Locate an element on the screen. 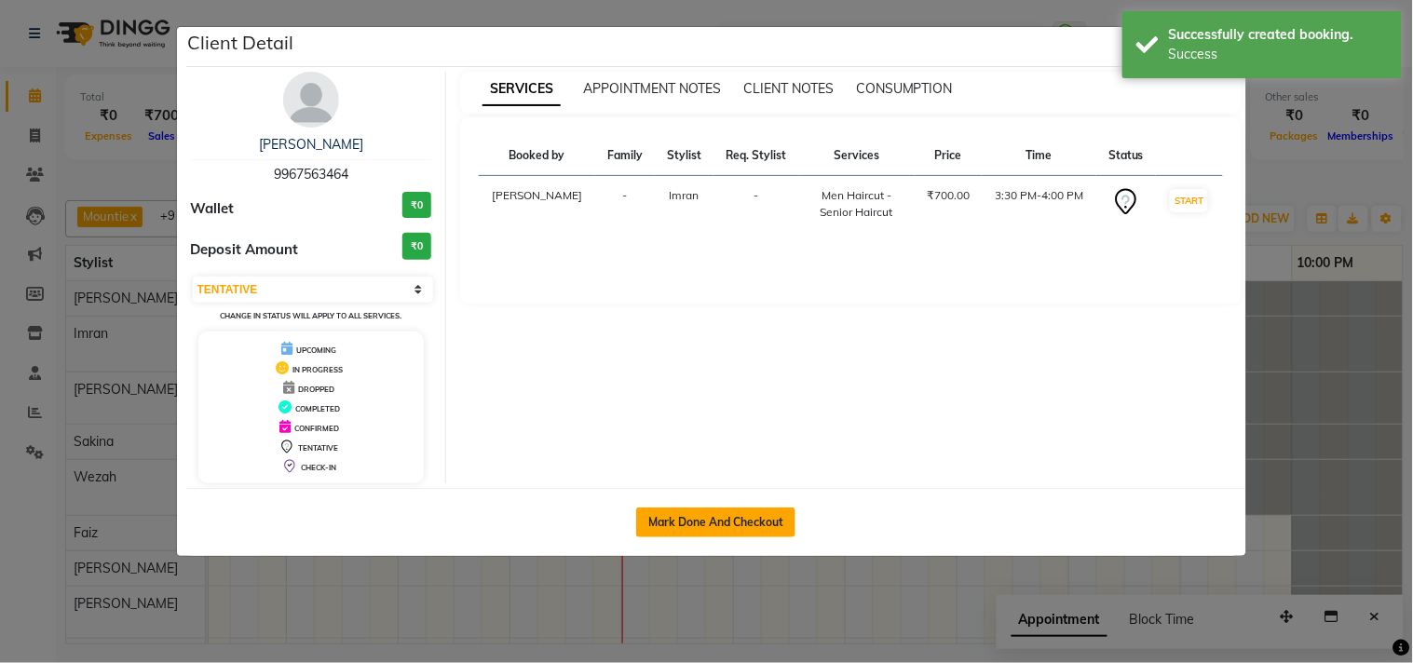 This screenshot has width=1413, height=663. span: DROPPED is located at coordinates (316, 389).